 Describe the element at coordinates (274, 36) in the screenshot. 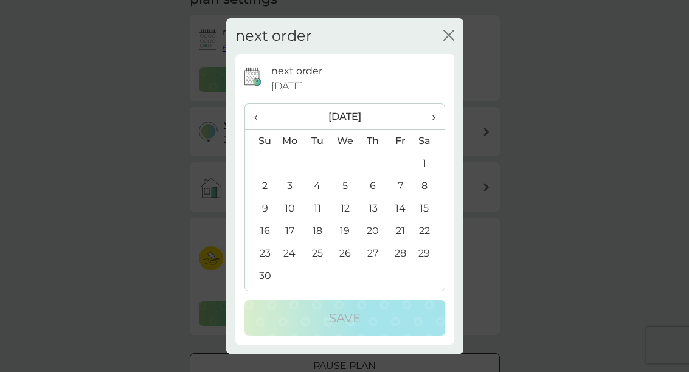

I see `h2: next order` at that location.